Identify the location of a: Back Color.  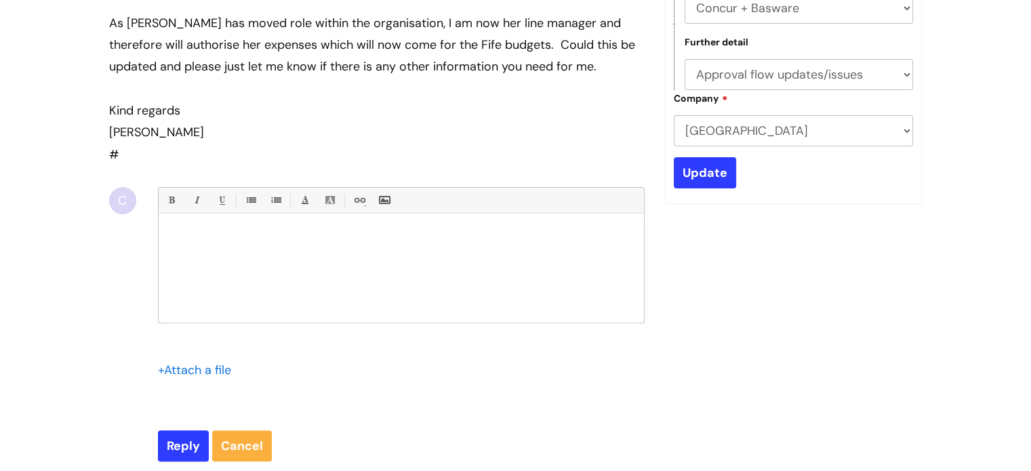
(330, 200).